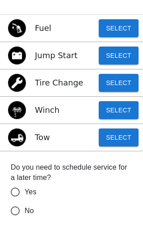 The width and height of the screenshot is (143, 231). I want to click on span: Yes, so click(30, 192).